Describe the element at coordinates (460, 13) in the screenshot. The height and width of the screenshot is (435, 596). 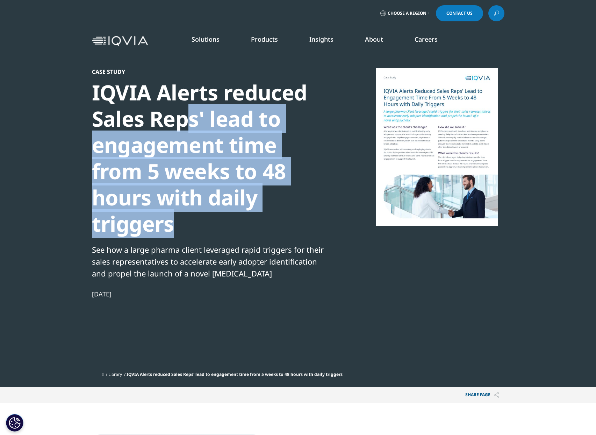
I see `a: Contact Us` at that location.